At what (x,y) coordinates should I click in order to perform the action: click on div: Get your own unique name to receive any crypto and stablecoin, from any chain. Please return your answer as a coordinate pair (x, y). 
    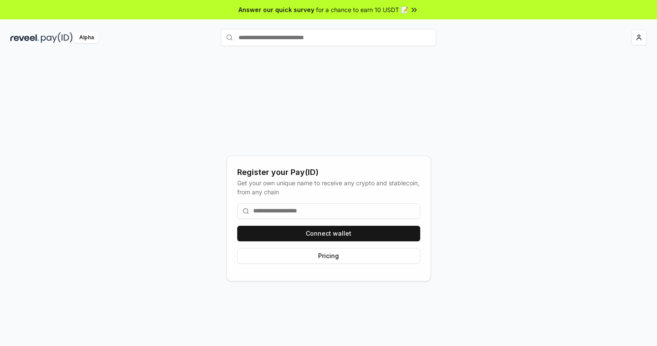
    Looking at the image, I should click on (328, 187).